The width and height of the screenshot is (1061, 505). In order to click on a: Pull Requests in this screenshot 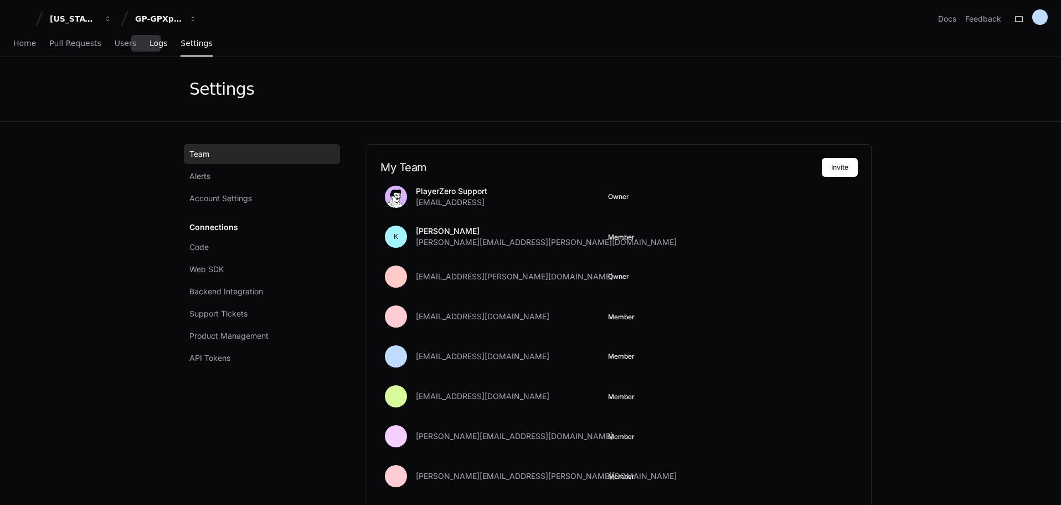, I will do `click(75, 44)`.